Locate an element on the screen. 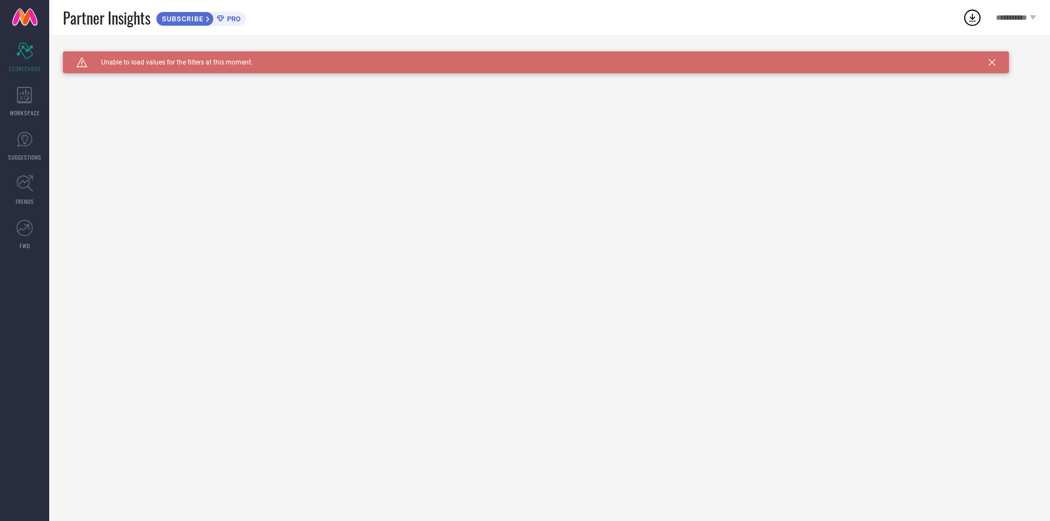 The height and width of the screenshot is (521, 1050). div: Open download list is located at coordinates (973, 18).